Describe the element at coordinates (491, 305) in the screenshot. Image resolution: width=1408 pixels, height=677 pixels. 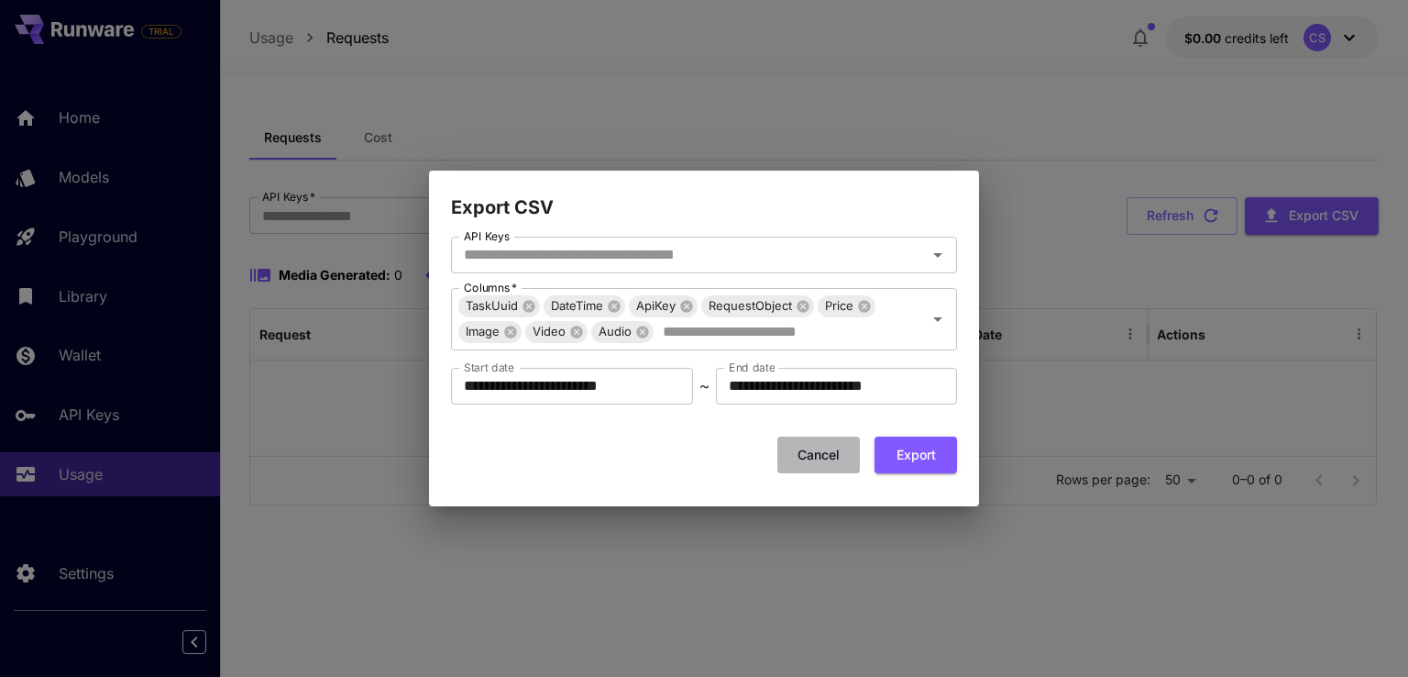
I see `span: TaskUuid` at that location.